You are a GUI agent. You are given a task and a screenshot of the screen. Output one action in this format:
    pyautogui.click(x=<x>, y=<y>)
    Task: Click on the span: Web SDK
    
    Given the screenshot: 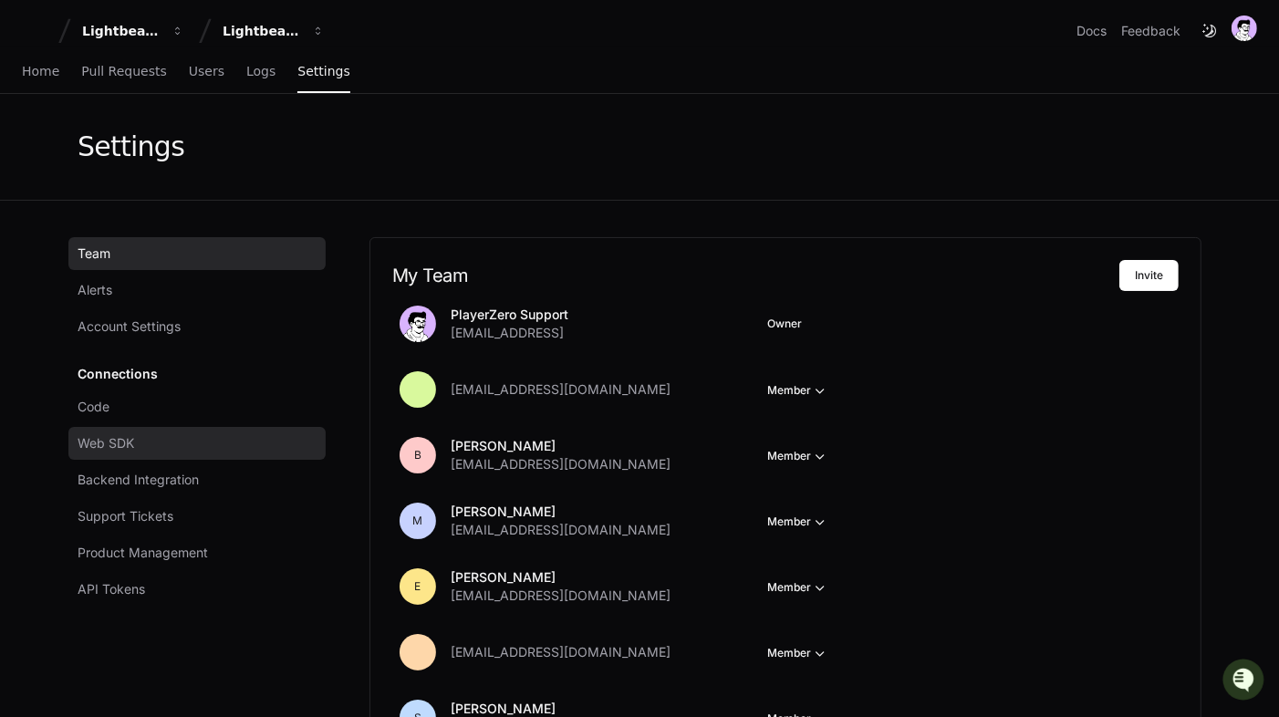 What is the action you would take?
    pyautogui.click(x=106, y=443)
    